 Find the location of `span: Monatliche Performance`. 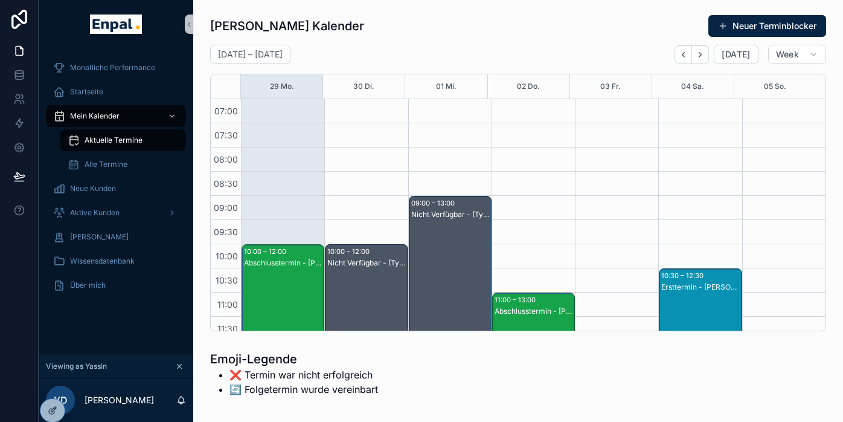

span: Monatliche Performance is located at coordinates (112, 68).